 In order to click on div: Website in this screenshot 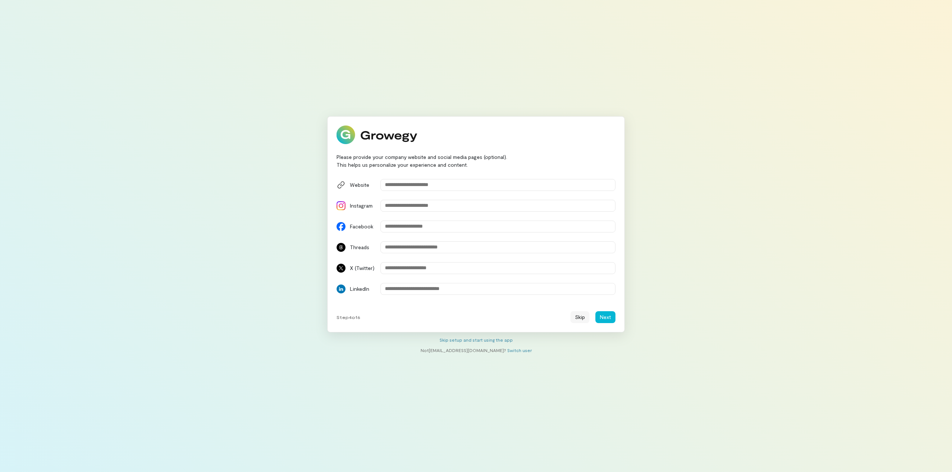, I will do `click(363, 185)`.